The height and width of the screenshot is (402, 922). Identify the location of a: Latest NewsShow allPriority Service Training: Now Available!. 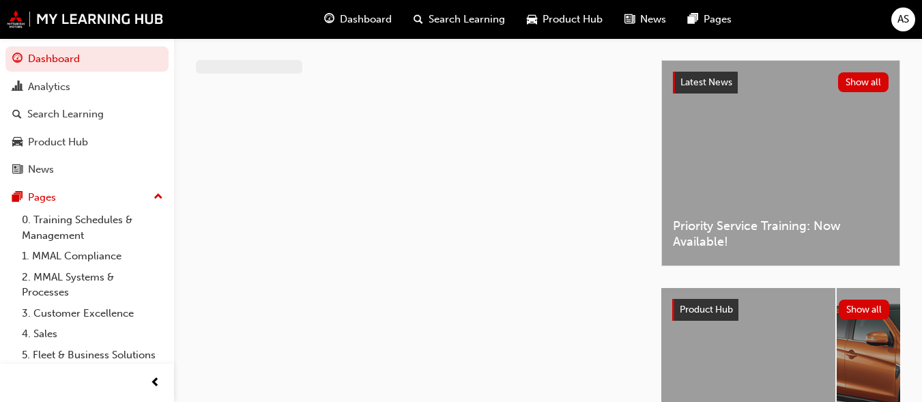
(780, 163).